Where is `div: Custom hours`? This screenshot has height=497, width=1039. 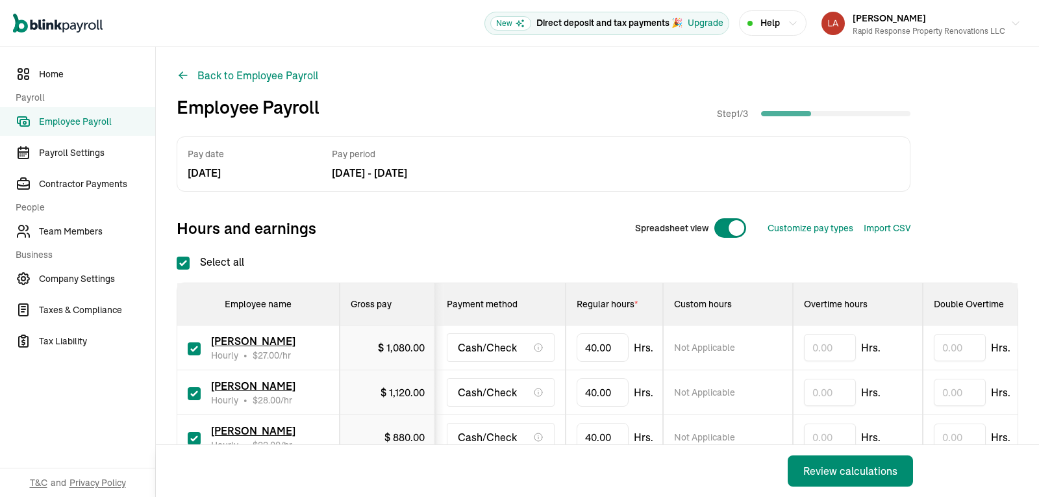
div: Custom hours is located at coordinates (728, 304).